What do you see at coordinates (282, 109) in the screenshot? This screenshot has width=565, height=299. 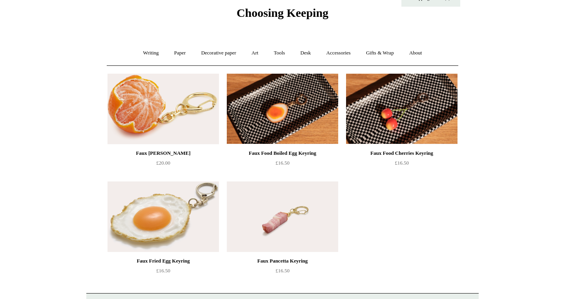 I see `a: Faux Food Boiled Egg Keyring Faux Food Boiled Egg Keyring` at bounding box center [282, 109].